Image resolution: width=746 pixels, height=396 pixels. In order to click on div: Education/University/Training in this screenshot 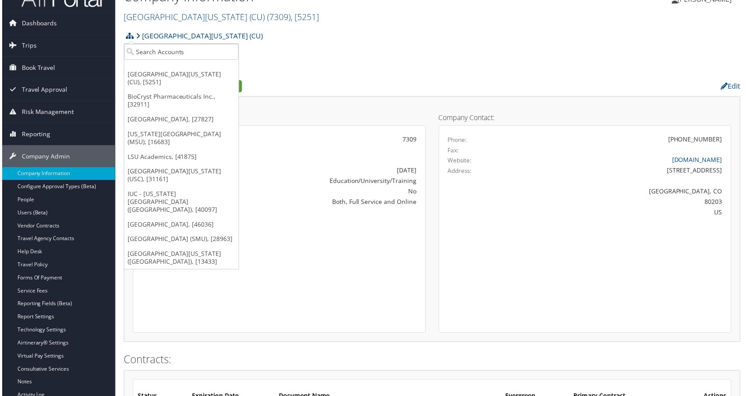, I will do `click(327, 182)`.